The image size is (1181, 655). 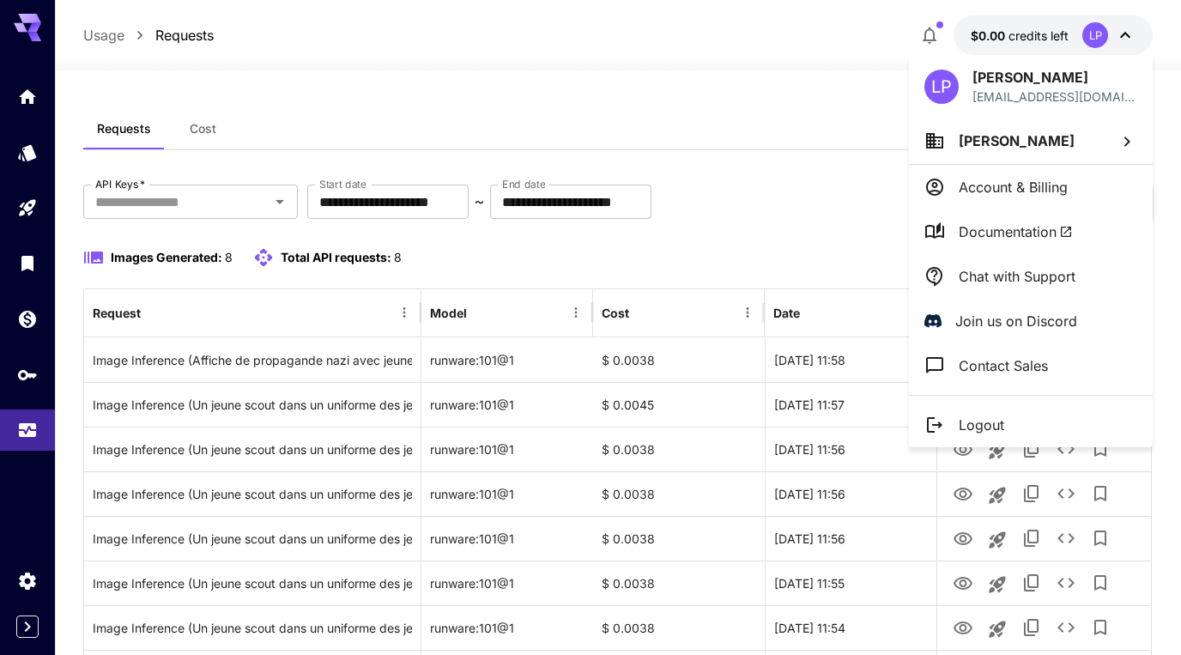 I want to click on p: Account & Billing, so click(x=1013, y=187).